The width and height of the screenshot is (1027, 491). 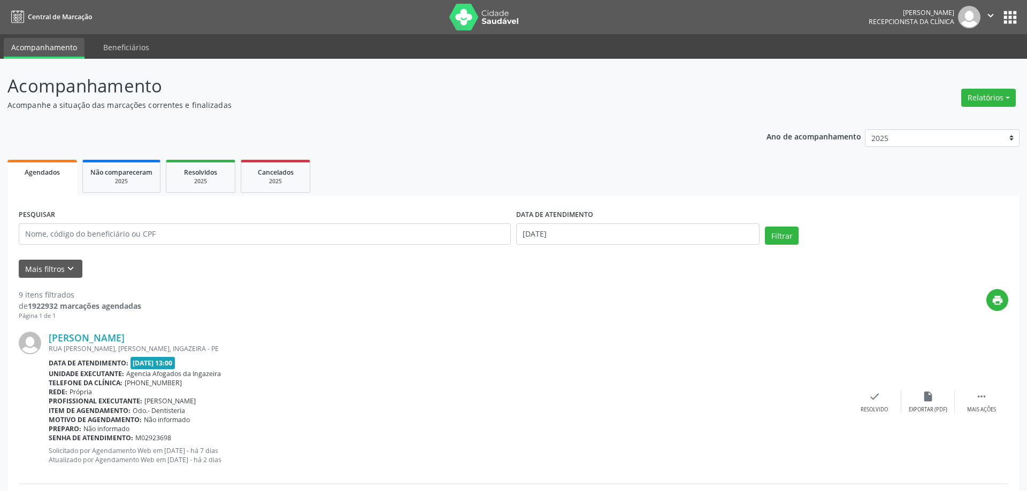 I want to click on a: Acompanhamento, so click(x=44, y=48).